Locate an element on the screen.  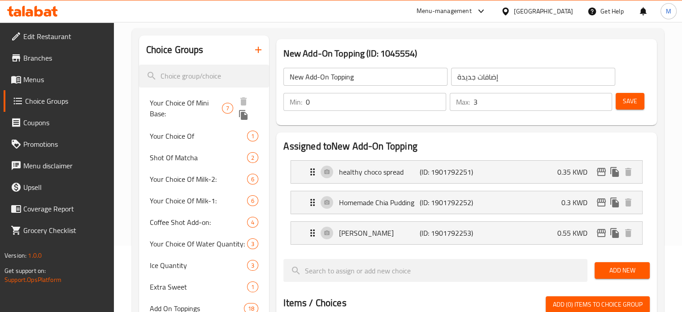
span: Version: is located at coordinates (15, 255).